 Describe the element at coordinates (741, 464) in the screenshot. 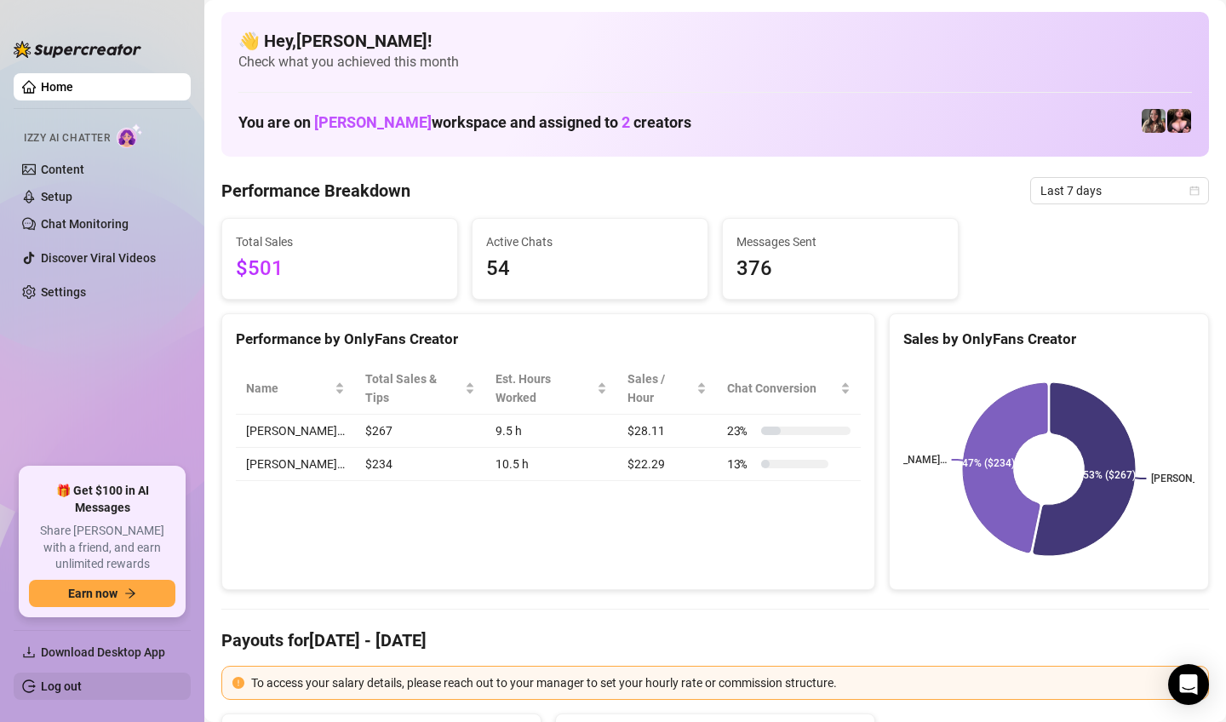

I see `span: 13 %` at that location.